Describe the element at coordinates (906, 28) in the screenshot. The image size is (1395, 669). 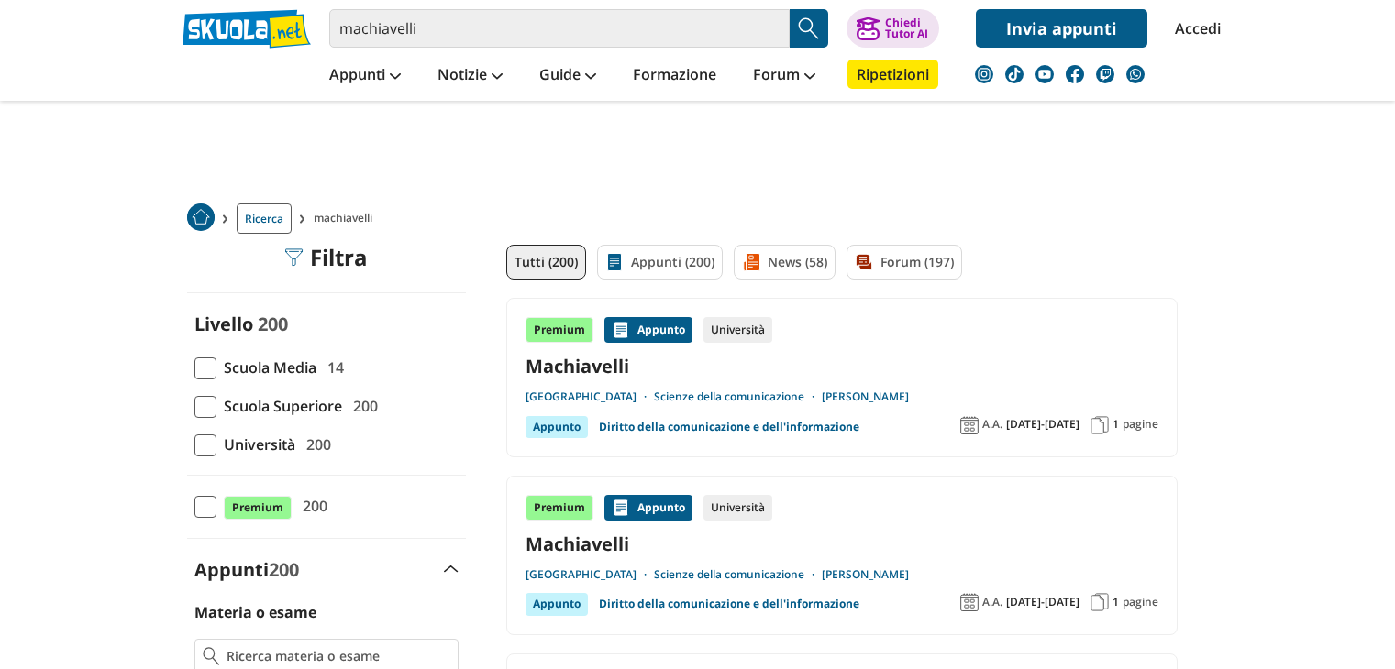
I see `div: Chiedi Tutor AI` at that location.